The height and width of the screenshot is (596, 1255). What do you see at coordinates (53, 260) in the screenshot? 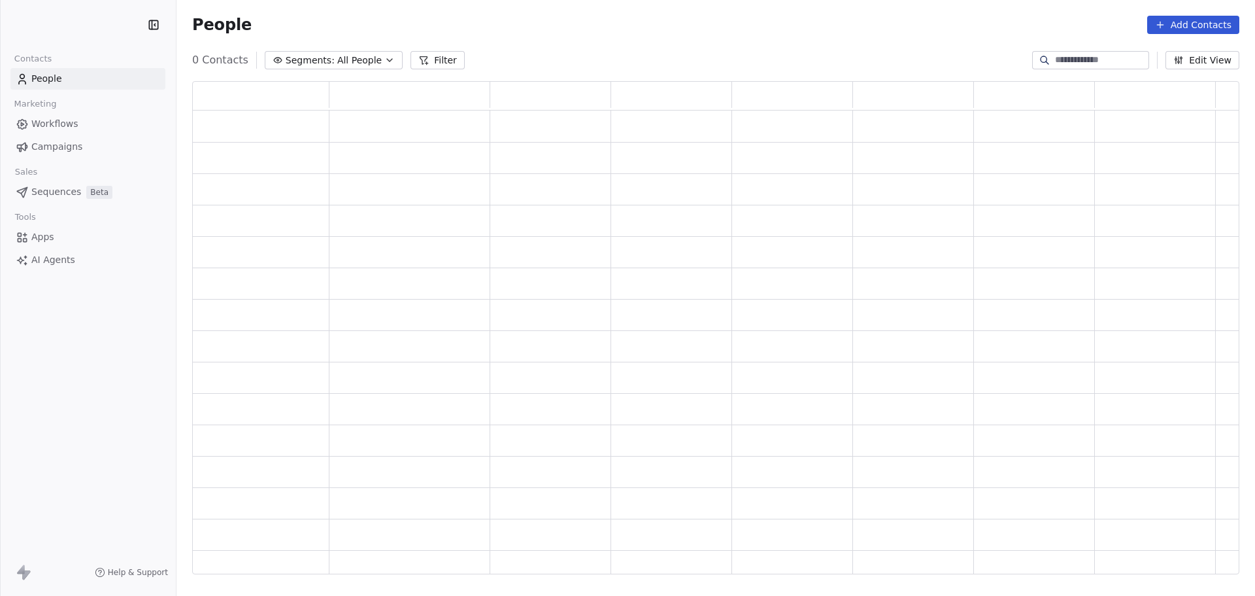
I see `span: AI Agents` at bounding box center [53, 260].